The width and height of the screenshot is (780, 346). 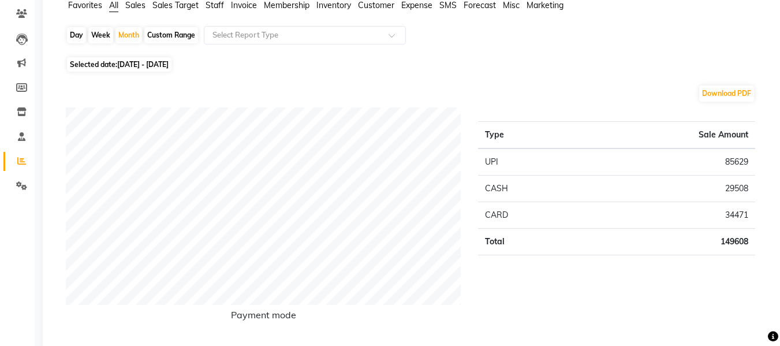 What do you see at coordinates (263, 317) in the screenshot?
I see `h6: Payment mode` at bounding box center [263, 317].